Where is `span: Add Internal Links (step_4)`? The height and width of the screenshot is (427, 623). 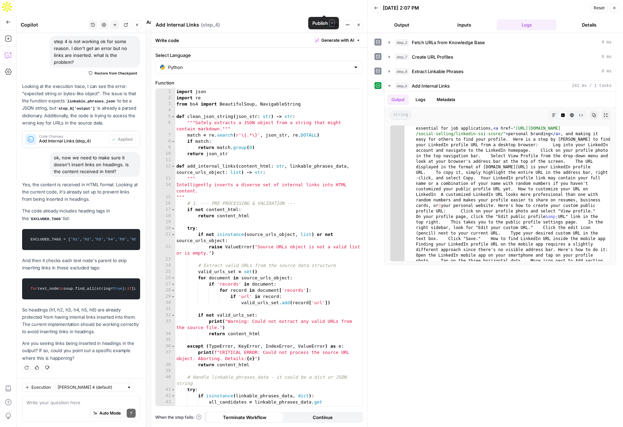
span: Add Internal Links (step_4) is located at coordinates (72, 141).